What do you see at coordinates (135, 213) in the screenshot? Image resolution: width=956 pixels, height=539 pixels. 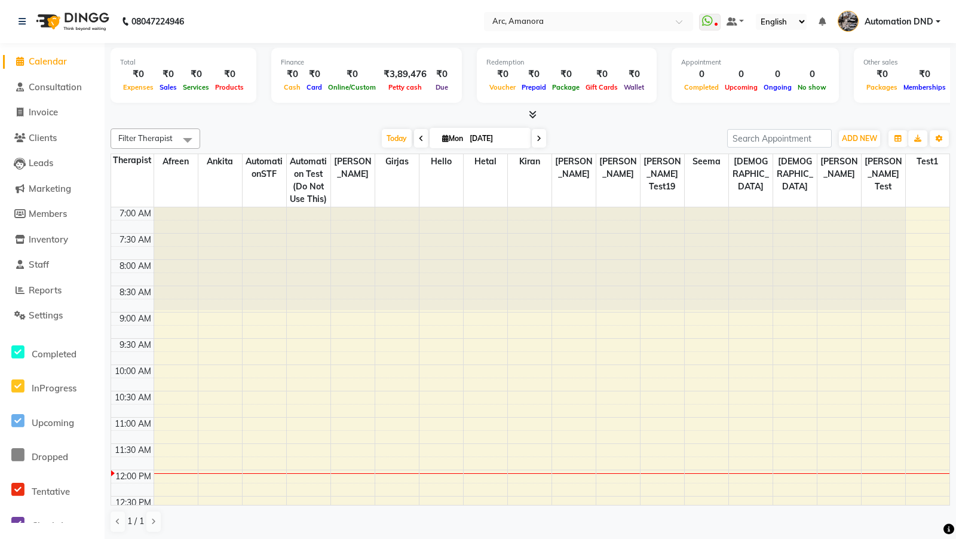 I see `div: 7:00 AM` at bounding box center [135, 213].